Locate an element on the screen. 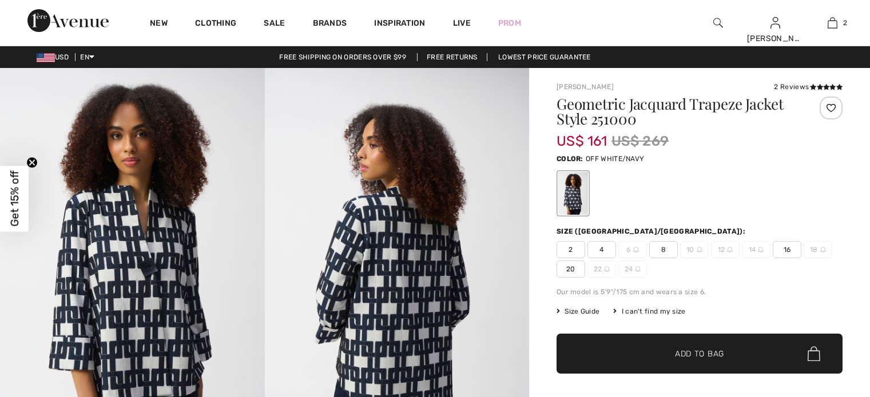 The width and height of the screenshot is (870, 397). div: OFF WHITE/NAVY is located at coordinates (573, 193).